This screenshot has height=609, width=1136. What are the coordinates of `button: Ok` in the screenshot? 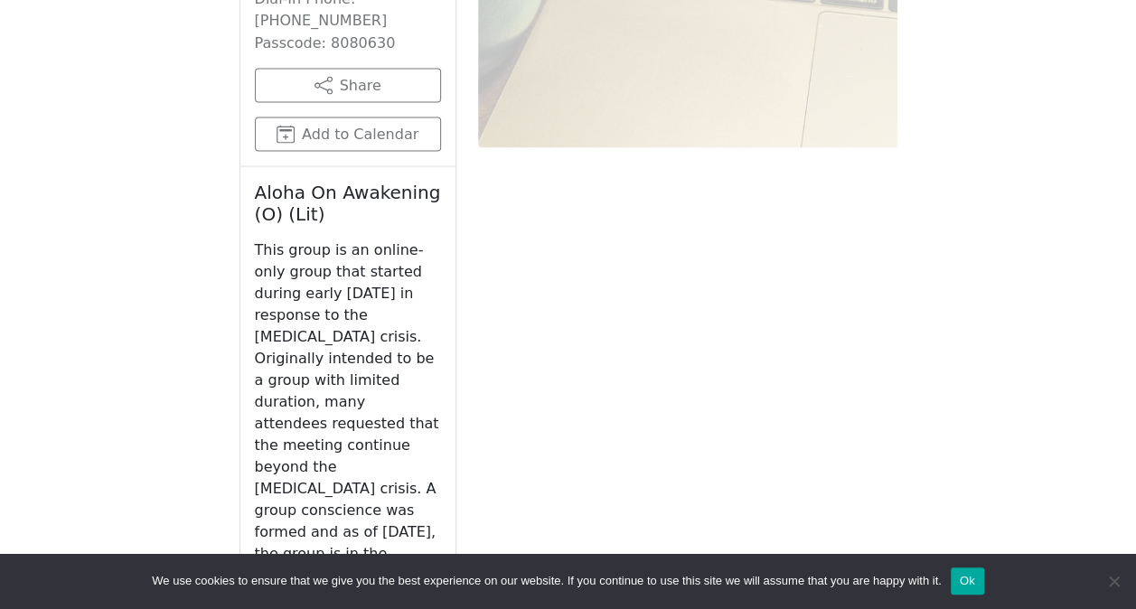 It's located at (967, 581).